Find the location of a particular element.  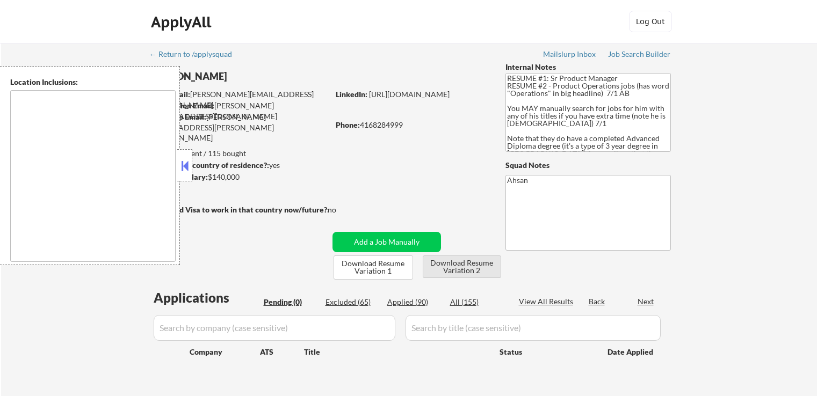

div: View All Results is located at coordinates (547, 302).